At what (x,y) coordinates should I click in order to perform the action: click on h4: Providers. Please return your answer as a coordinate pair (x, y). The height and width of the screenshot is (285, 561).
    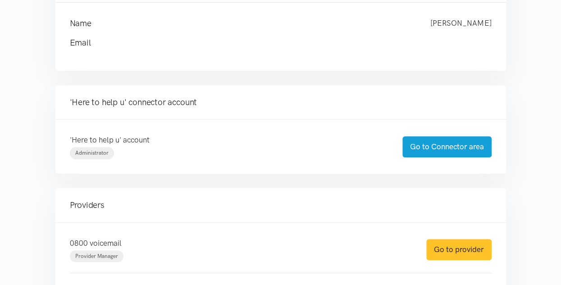
    Looking at the image, I should click on (281, 205).